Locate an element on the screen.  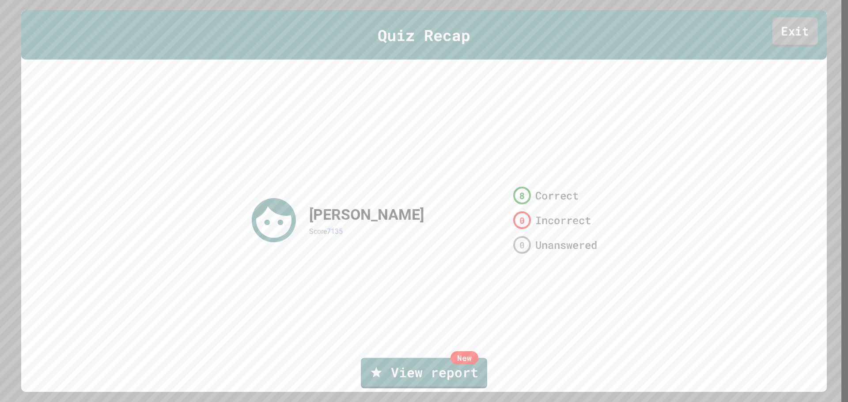
div: Quiz Recap is located at coordinates (424, 35).